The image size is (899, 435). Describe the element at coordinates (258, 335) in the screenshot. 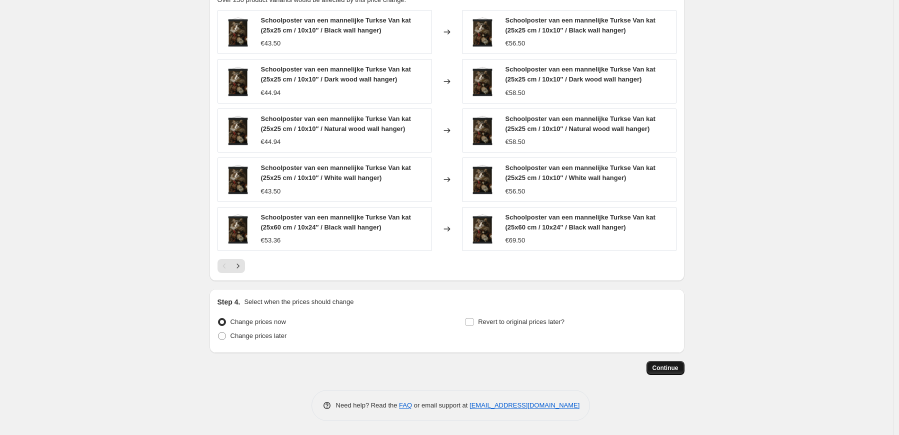

I see `span: Change prices later` at that location.